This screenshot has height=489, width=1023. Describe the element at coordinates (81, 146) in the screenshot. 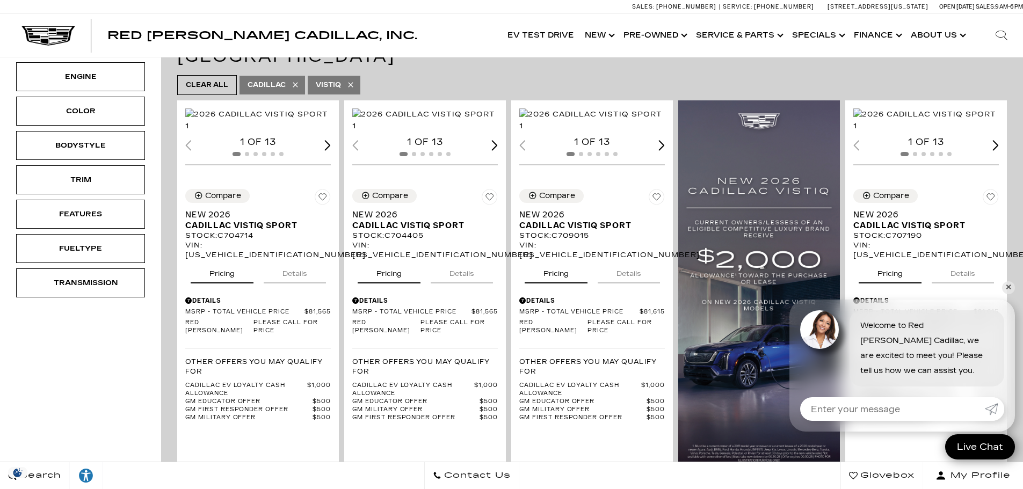

I see `div: Bodystyle` at that location.